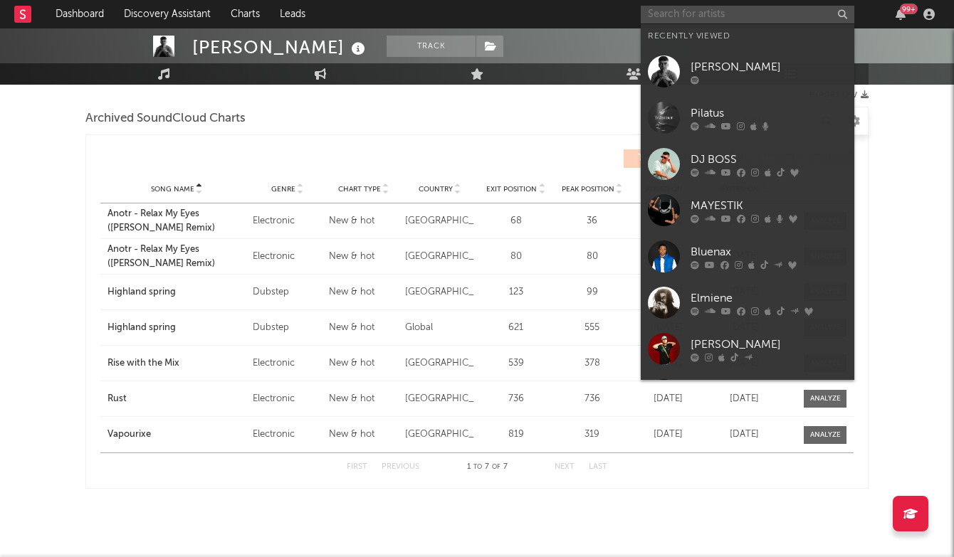 The height and width of the screenshot is (557, 954). Describe the element at coordinates (357, 467) in the screenshot. I see `button: First` at that location.